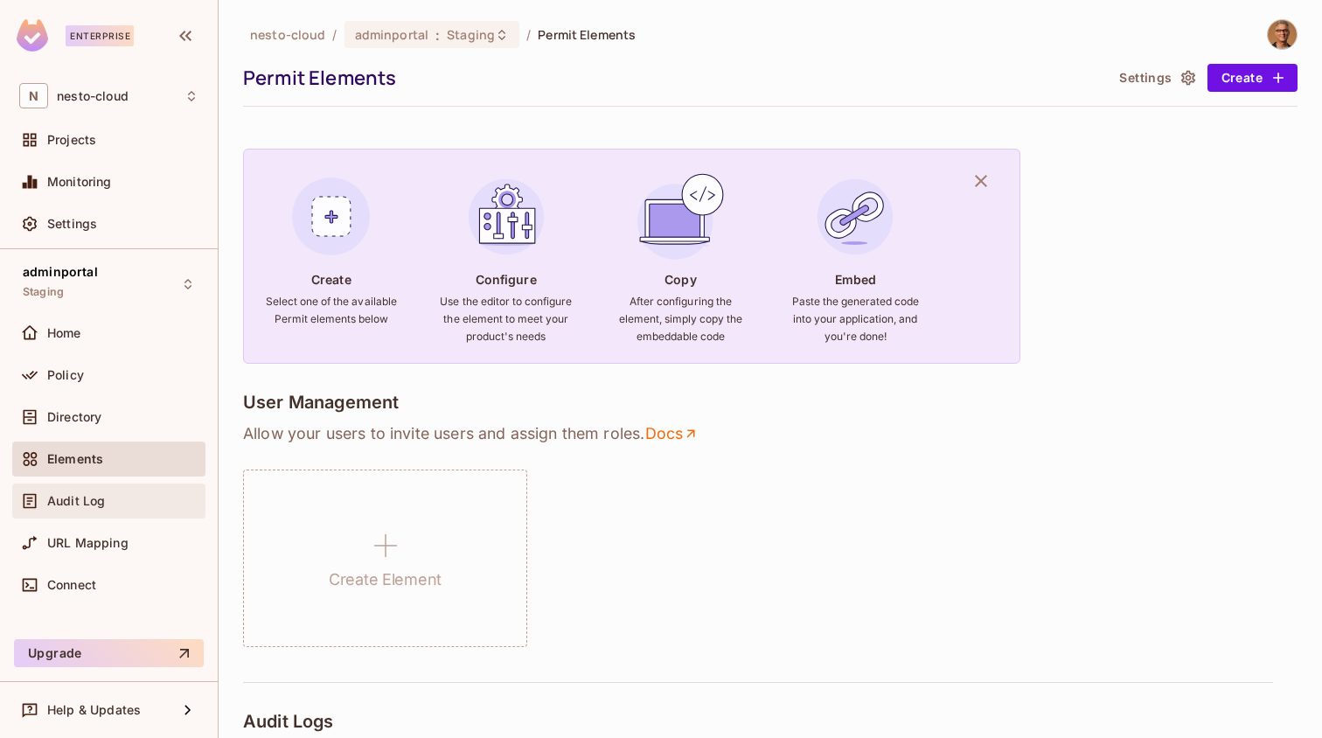 The image size is (1322, 738). Describe the element at coordinates (100, 36) in the screenshot. I see `div: Enterprise` at that location.